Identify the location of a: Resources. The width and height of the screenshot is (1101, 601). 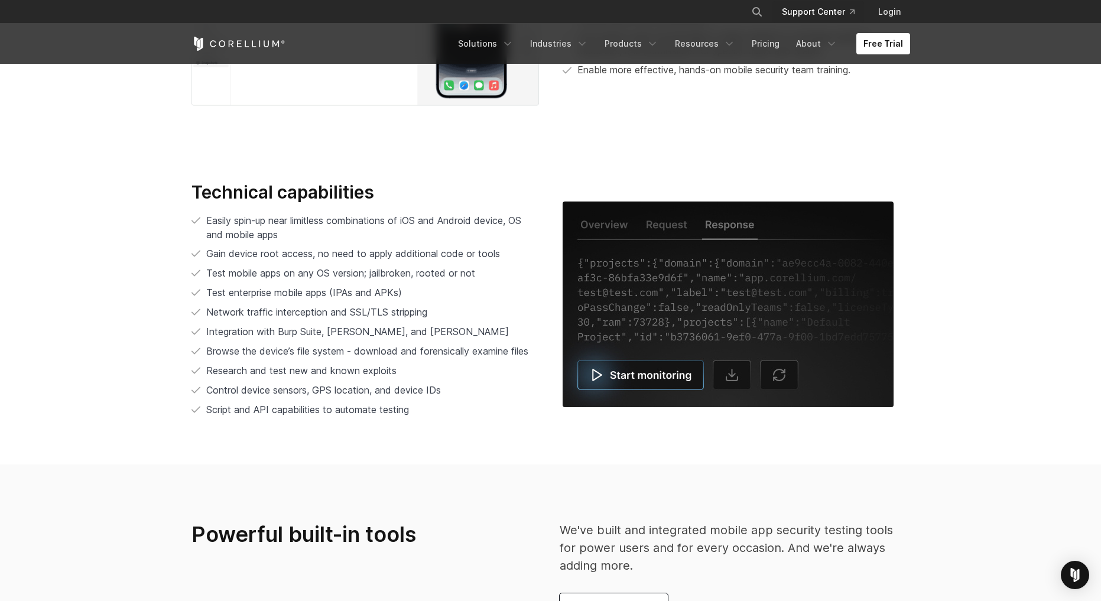
(705, 44).